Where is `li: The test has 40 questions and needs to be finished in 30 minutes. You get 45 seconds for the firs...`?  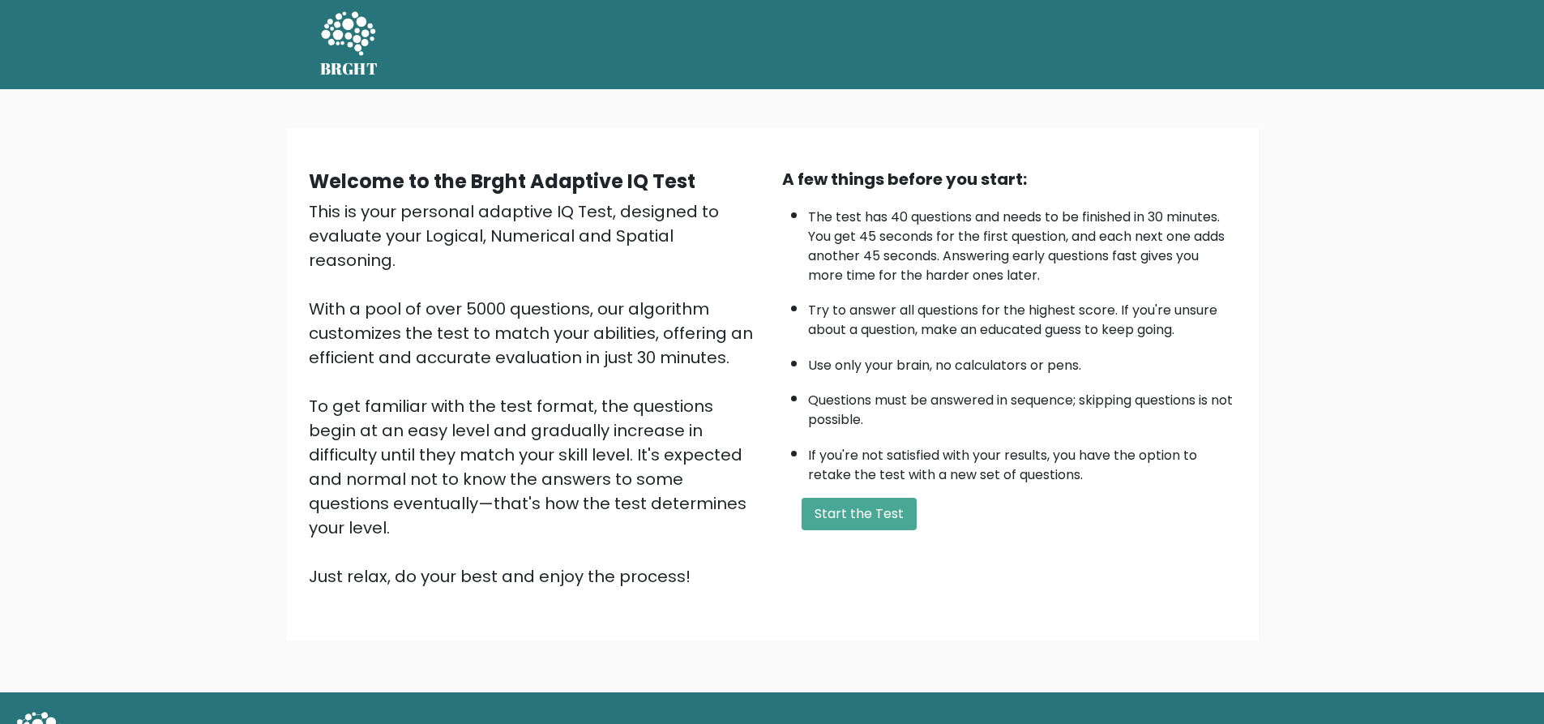 li: The test has 40 questions and needs to be finished in 30 minutes. You get 45 seconds for the firs... is located at coordinates (1022, 242).